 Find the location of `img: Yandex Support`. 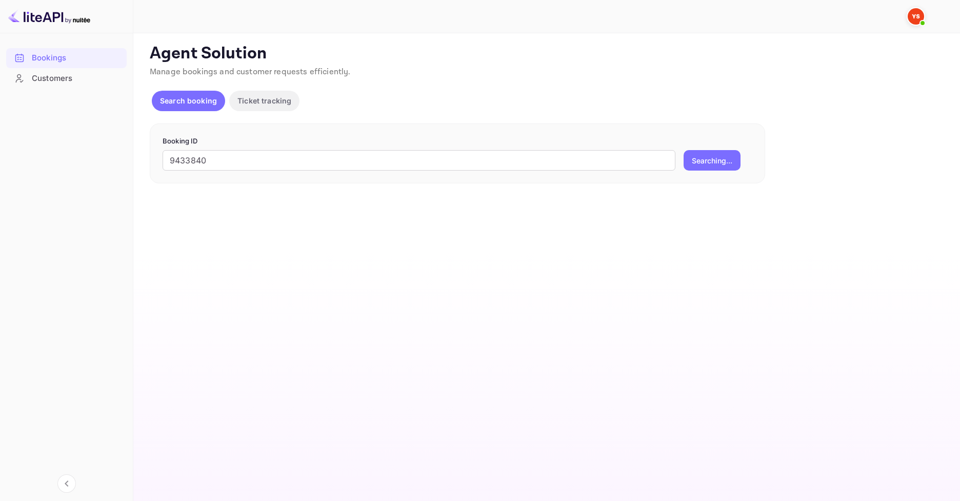

img: Yandex Support is located at coordinates (916, 16).